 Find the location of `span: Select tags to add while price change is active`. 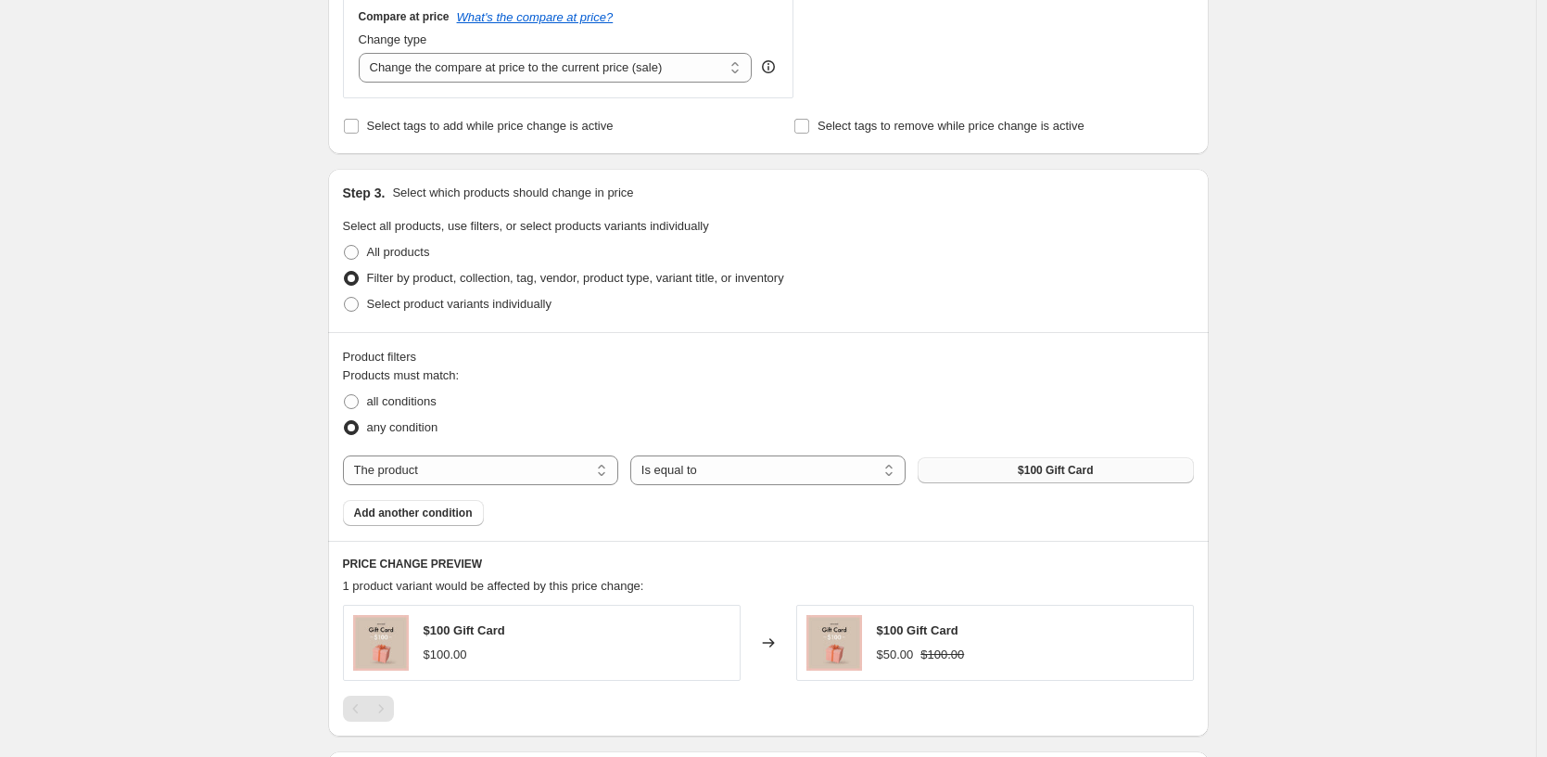

span: Select tags to add while price change is active is located at coordinates (490, 125).